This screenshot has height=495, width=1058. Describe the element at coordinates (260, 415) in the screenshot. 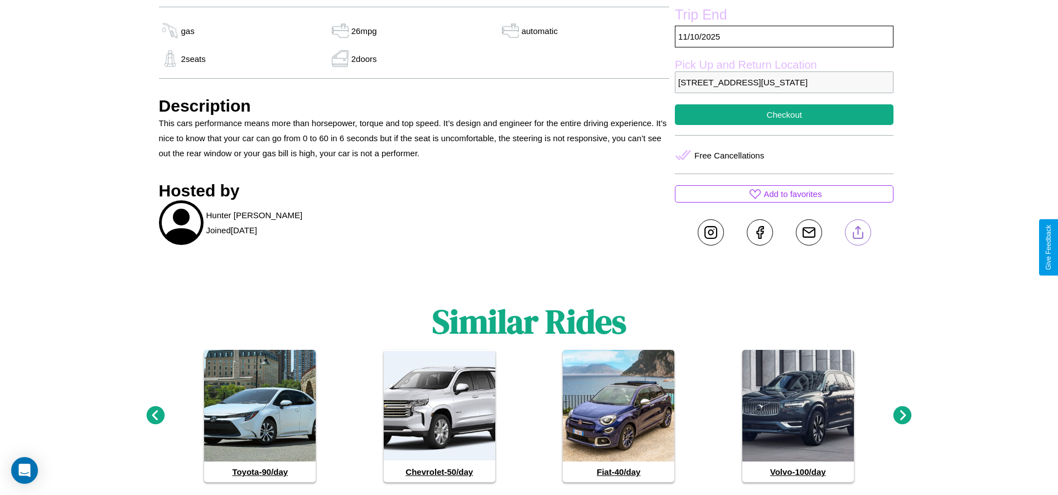

I see `a: Toyota-90/day` at that location.